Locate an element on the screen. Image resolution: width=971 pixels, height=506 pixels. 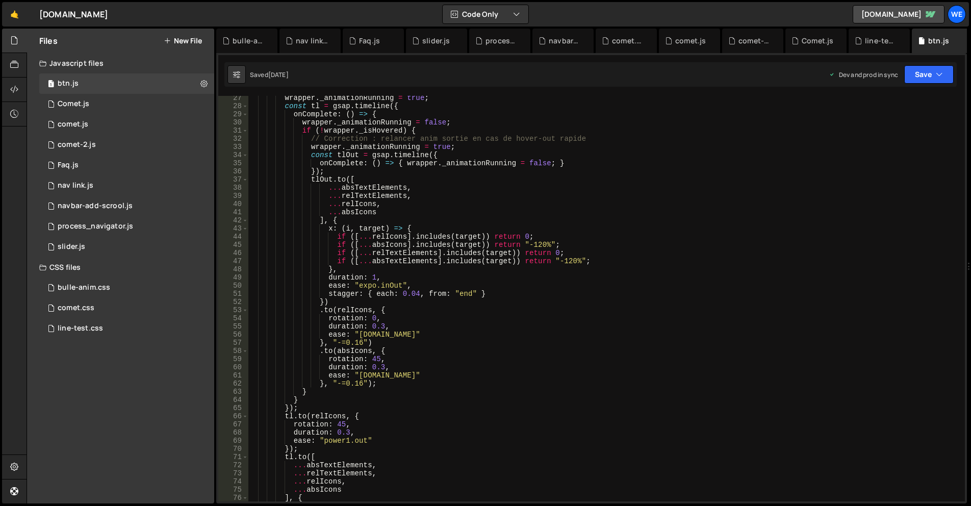
div: 17167/47401.js is located at coordinates (126, 84).